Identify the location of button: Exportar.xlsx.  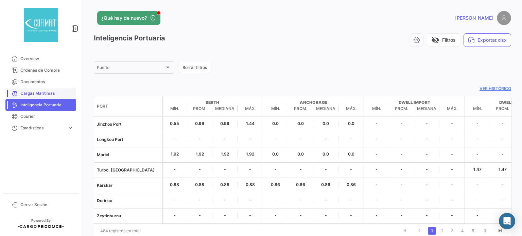
(488, 40).